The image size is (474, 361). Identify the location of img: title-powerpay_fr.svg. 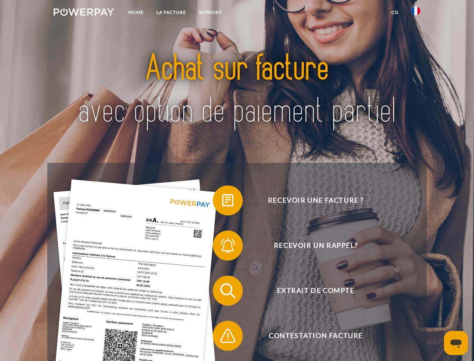
(237, 90).